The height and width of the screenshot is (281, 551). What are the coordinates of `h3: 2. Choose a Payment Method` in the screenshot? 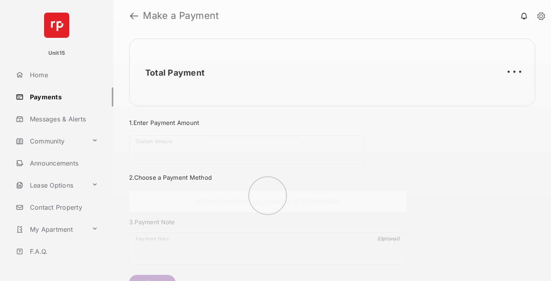 It's located at (268, 177).